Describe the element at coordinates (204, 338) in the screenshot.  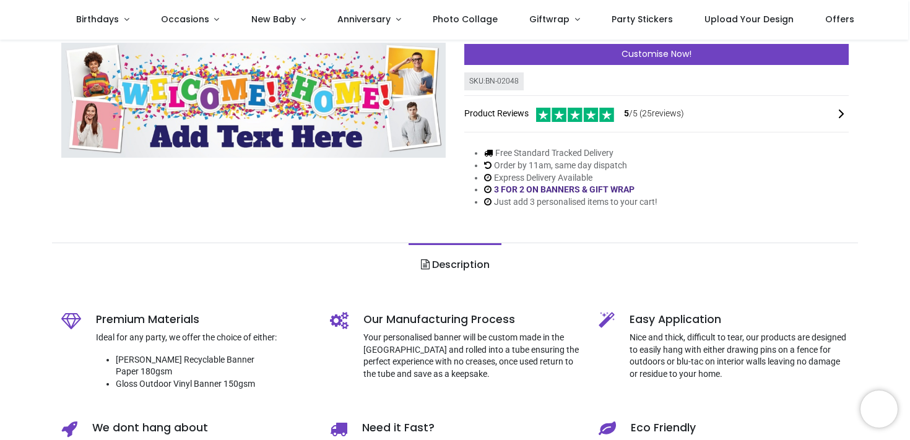
I see `p: Ideal for any party, we offer the choice of either:` at that location.